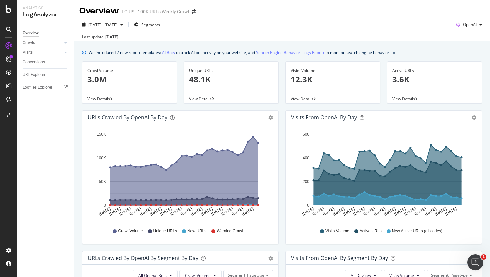  I want to click on span: New Active URLs (all codes), so click(417, 231).